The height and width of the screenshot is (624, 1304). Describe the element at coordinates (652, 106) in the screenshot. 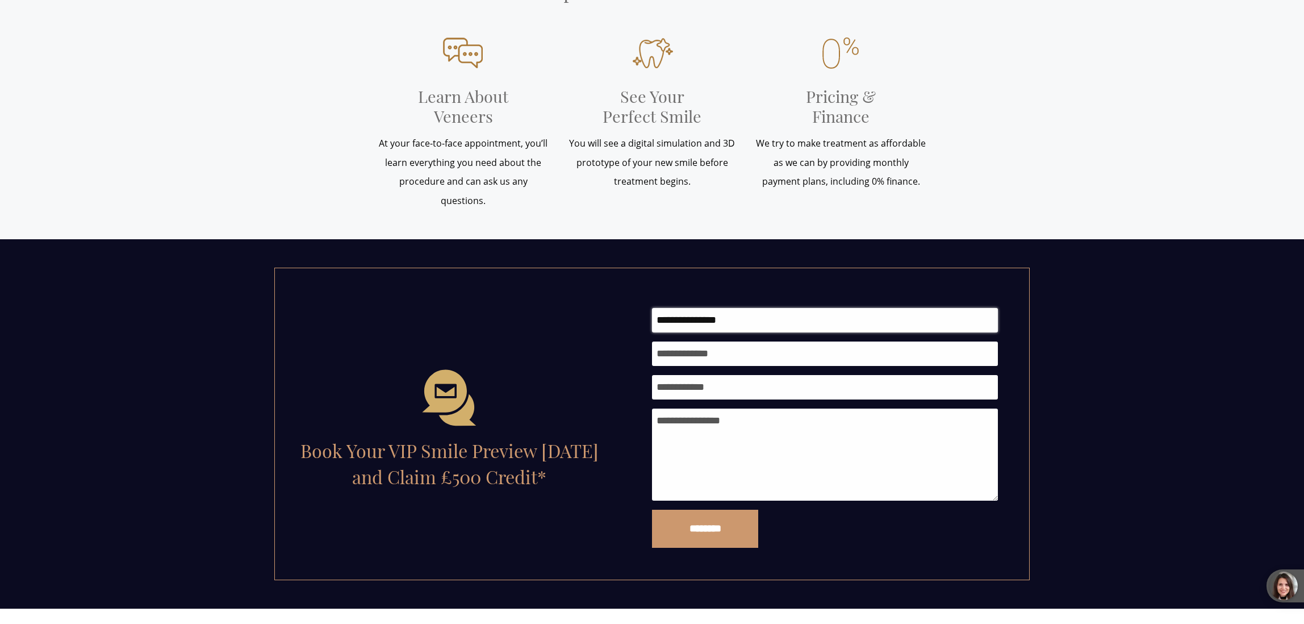

I see `h3: See Your Perfect Smile` at that location.